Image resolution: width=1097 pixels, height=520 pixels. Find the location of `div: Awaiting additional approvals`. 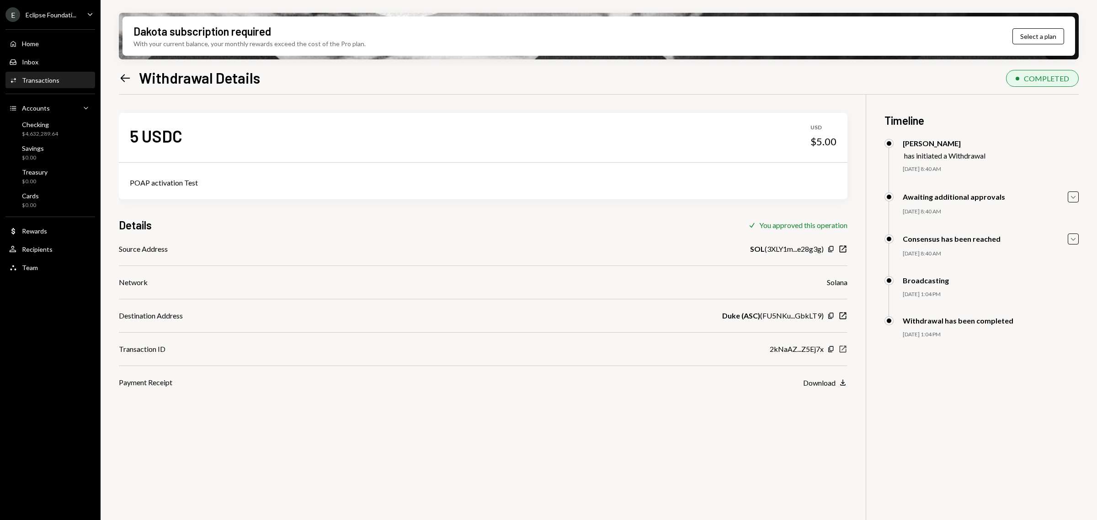

div: Awaiting additional approvals is located at coordinates (954, 197).